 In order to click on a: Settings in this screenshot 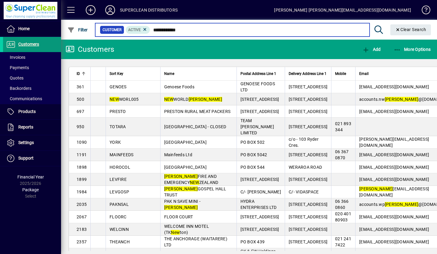, I will do `click(32, 143)`.